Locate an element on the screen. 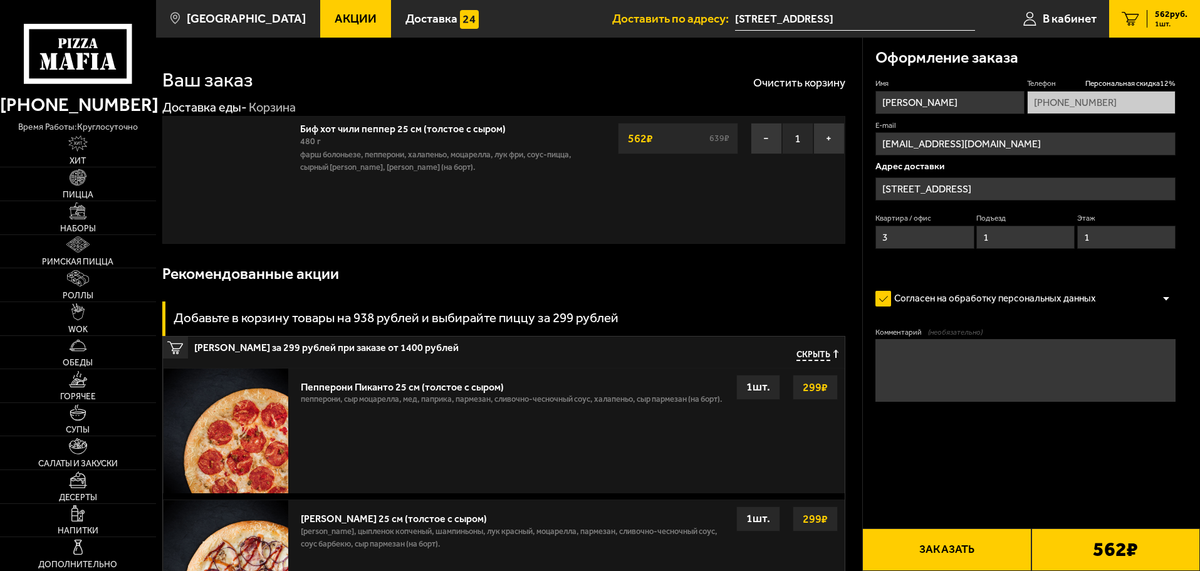  span: Салаты и закуски is located at coordinates (78, 464).